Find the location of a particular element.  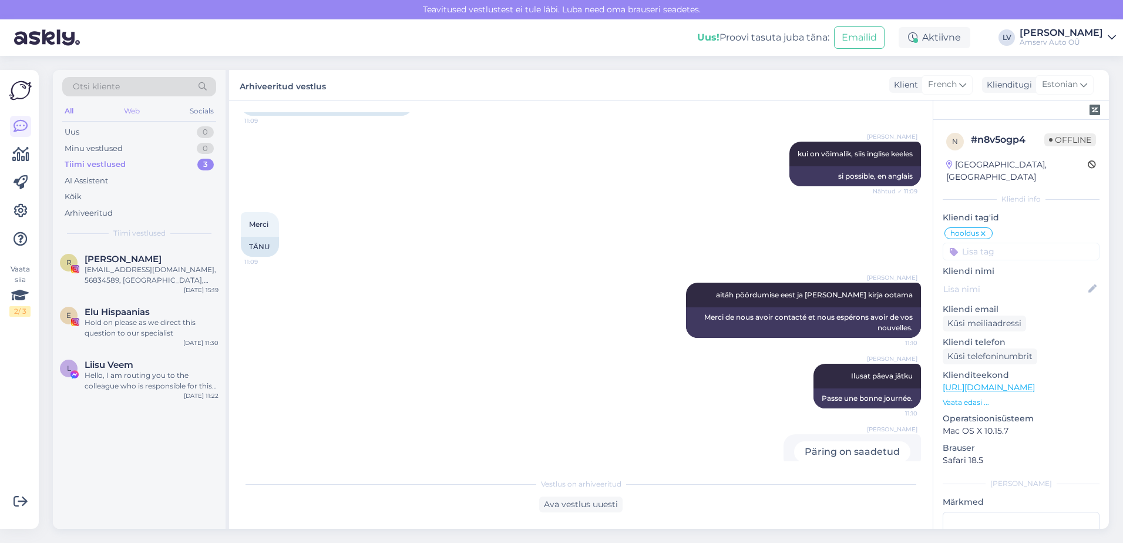

img: Askly Logo is located at coordinates (21, 90).